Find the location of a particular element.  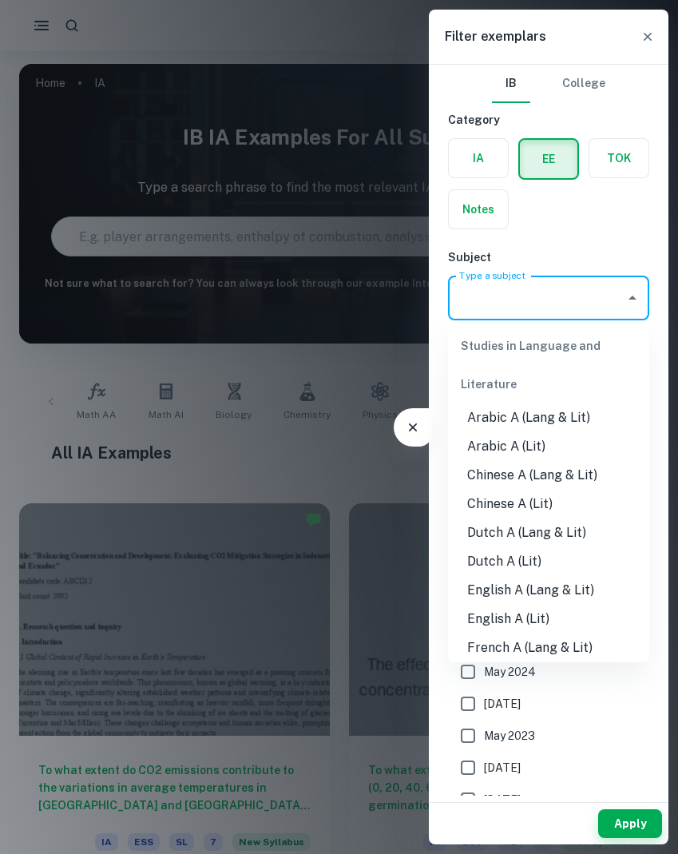

button: EE is located at coordinates (549, 159).